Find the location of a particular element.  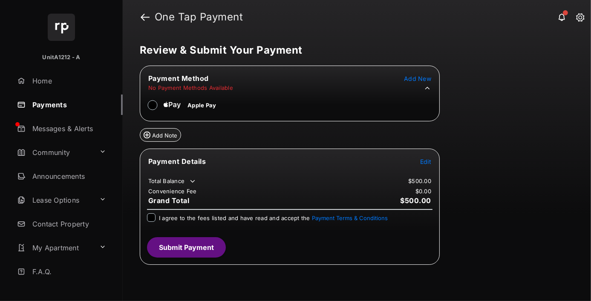

strong: One Tap Payment is located at coordinates (199, 17).